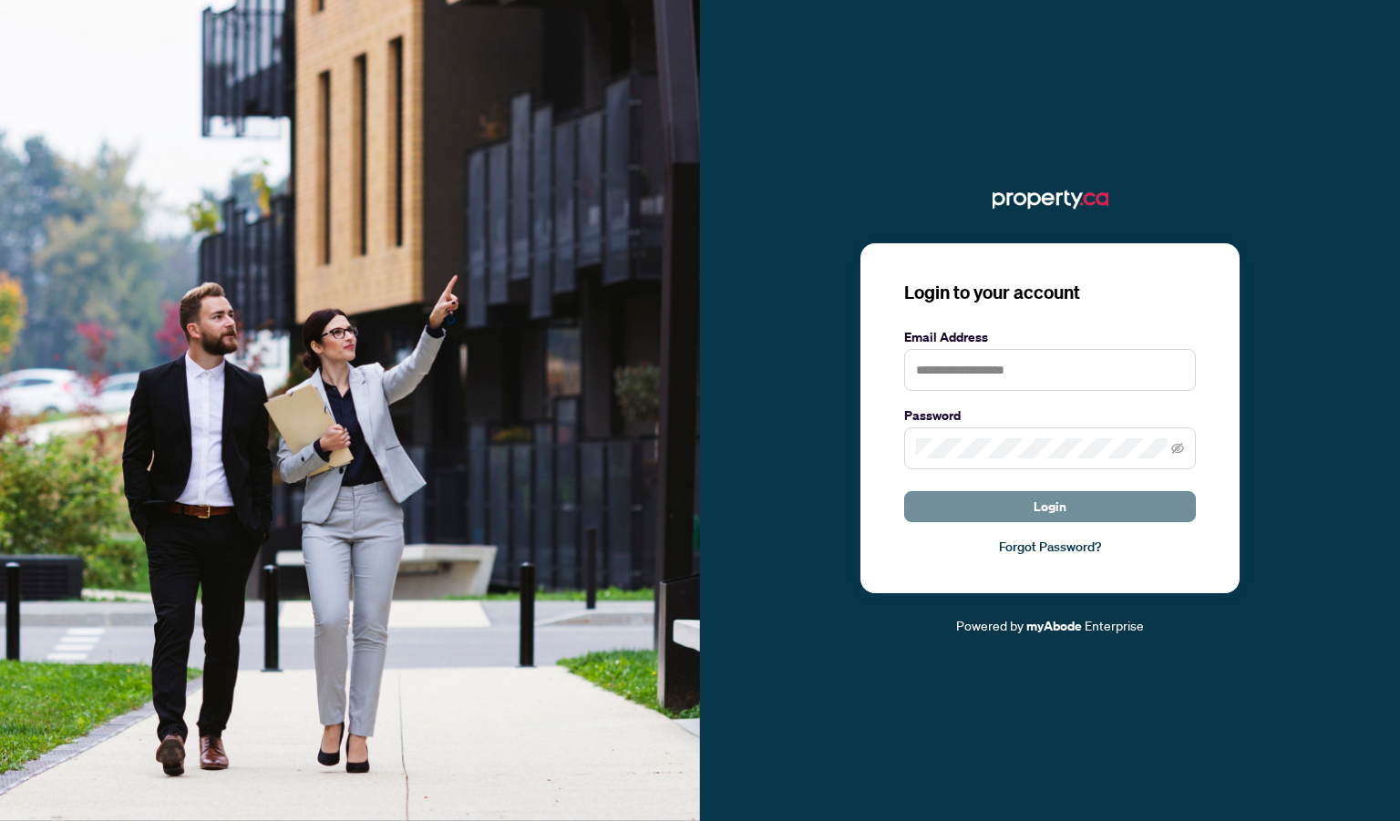 This screenshot has width=1400, height=821. I want to click on button: Login, so click(1050, 507).